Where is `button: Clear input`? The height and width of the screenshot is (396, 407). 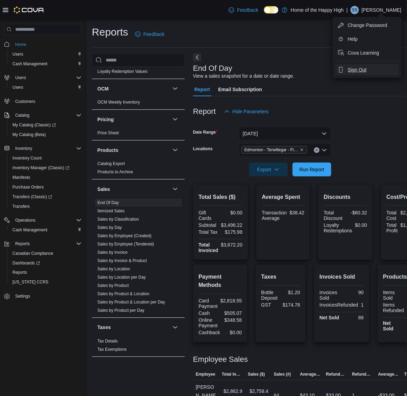 button: Clear input is located at coordinates (317, 150).